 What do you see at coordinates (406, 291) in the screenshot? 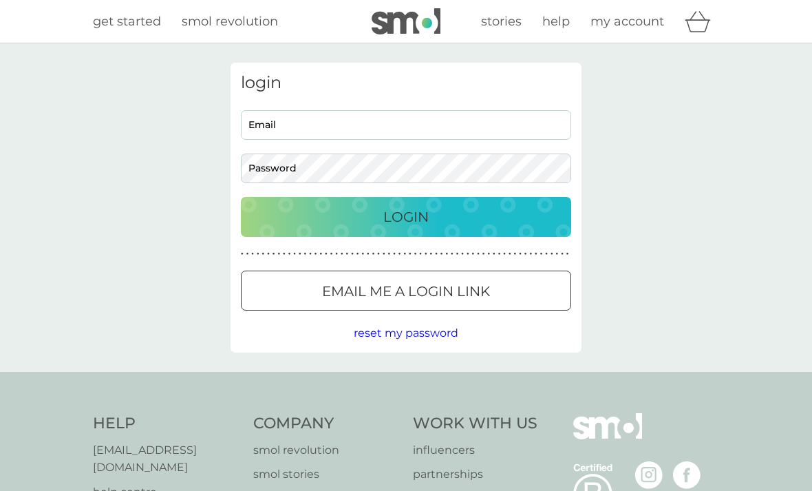
I see `p: Email me a login link` at bounding box center [406, 291].